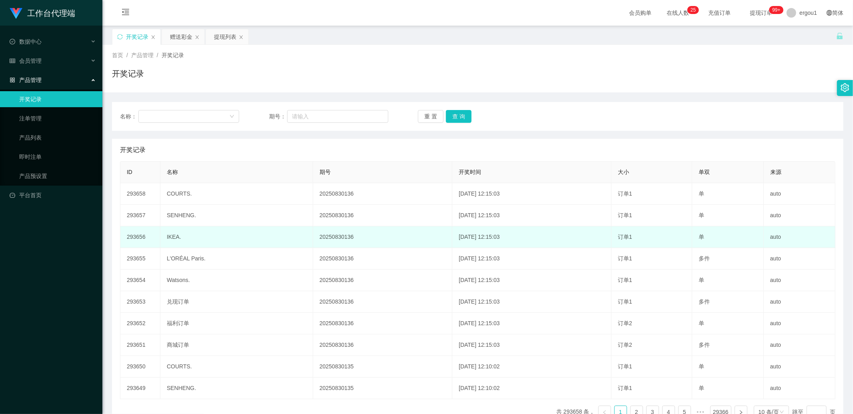 This screenshot has height=414, width=853. Describe the element at coordinates (431, 116) in the screenshot. I see `button: 重 置` at that location.